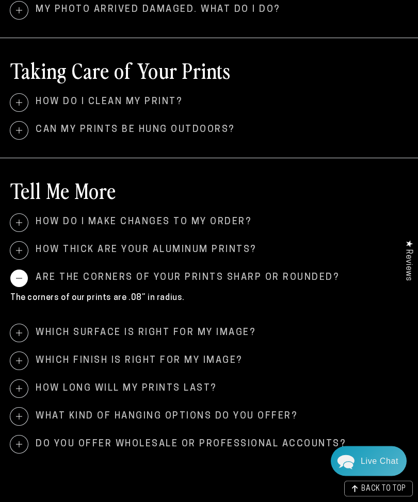 This screenshot has width=418, height=502. Describe the element at coordinates (209, 279) in the screenshot. I see `summary: Are the corners of your prints sharp or rounded?` at that location.